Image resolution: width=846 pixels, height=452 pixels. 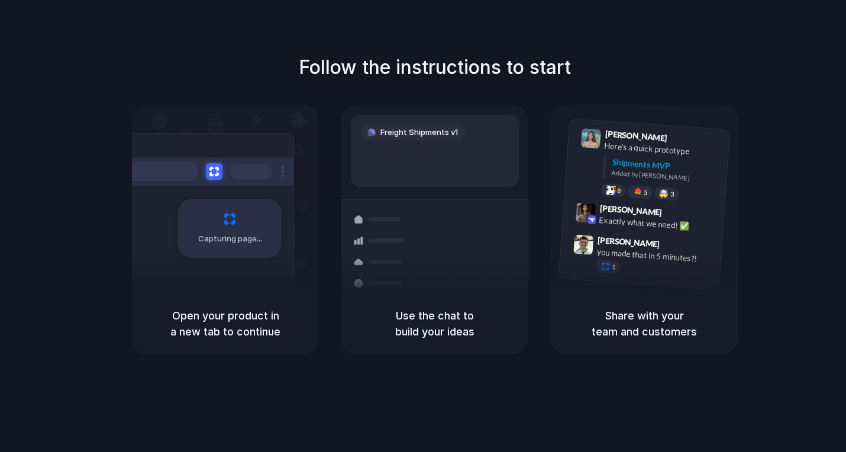 What do you see at coordinates (645, 192) in the screenshot?
I see `span: 5` at bounding box center [645, 192].